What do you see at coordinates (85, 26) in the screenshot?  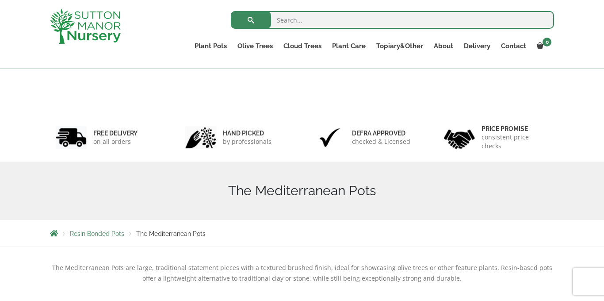 I see `img: logo` at bounding box center [85, 26].